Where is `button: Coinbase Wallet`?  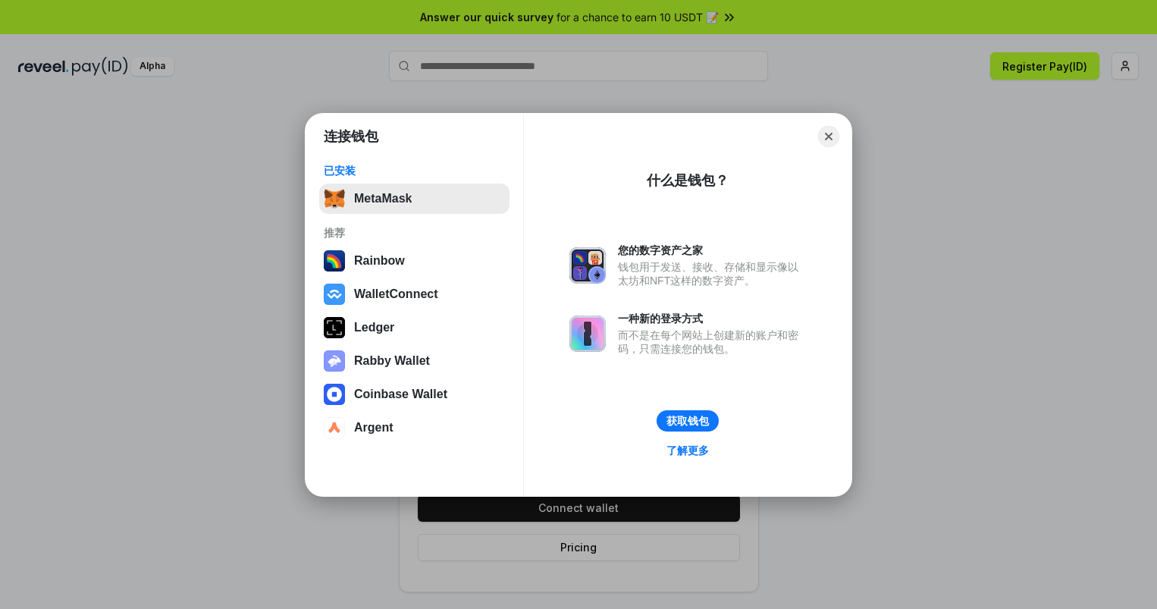
button: Coinbase Wallet is located at coordinates (414, 394).